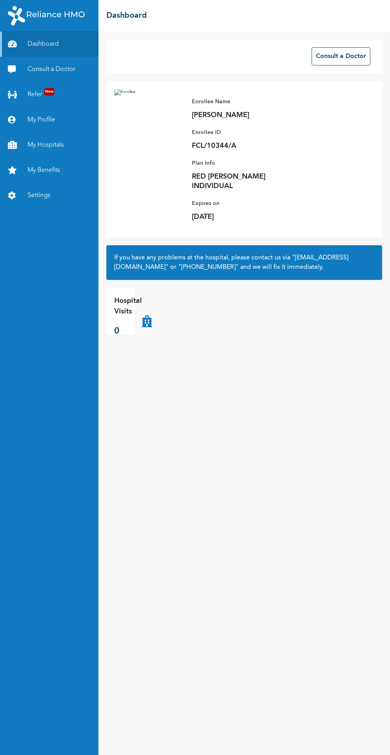 This screenshot has width=390, height=755. Describe the element at coordinates (247, 163) in the screenshot. I see `p: Plan Info` at that location.